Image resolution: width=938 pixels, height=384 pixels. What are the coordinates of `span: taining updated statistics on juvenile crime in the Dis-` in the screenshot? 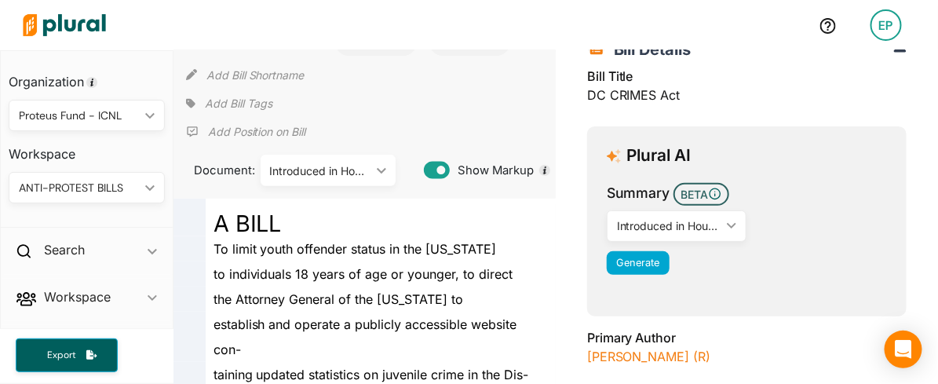 It's located at (371, 374).